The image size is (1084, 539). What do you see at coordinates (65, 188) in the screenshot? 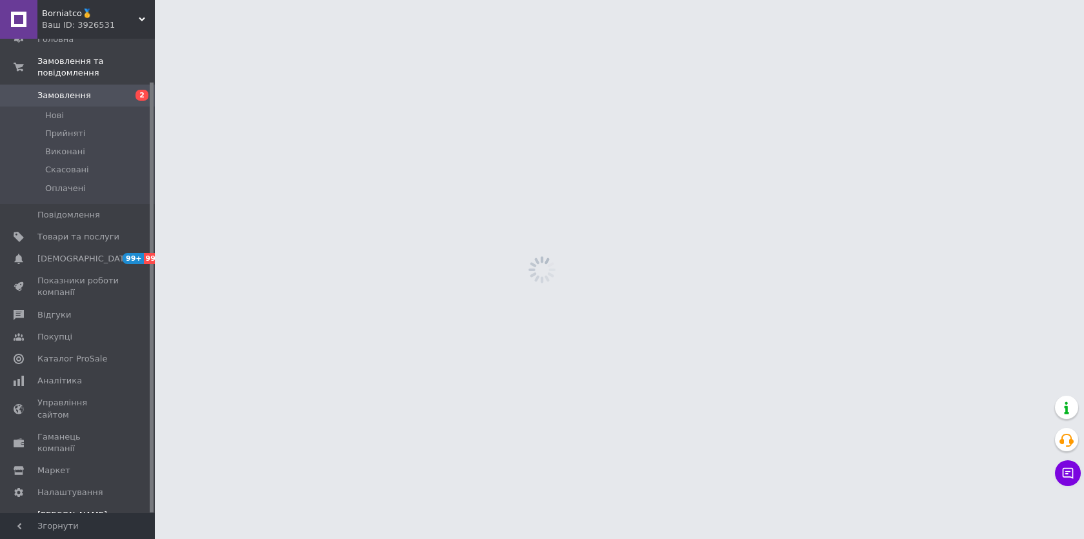
I see `span: Оплачені` at bounding box center [65, 188].